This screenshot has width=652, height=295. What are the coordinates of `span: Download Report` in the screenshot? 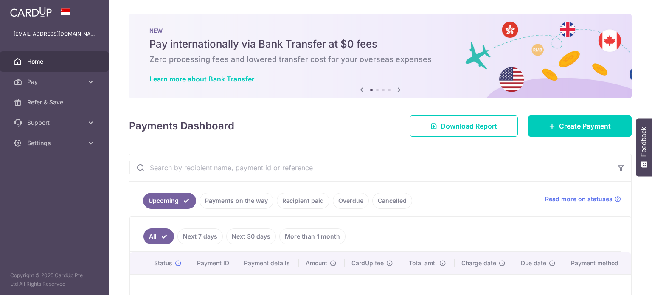 It's located at (469, 126).